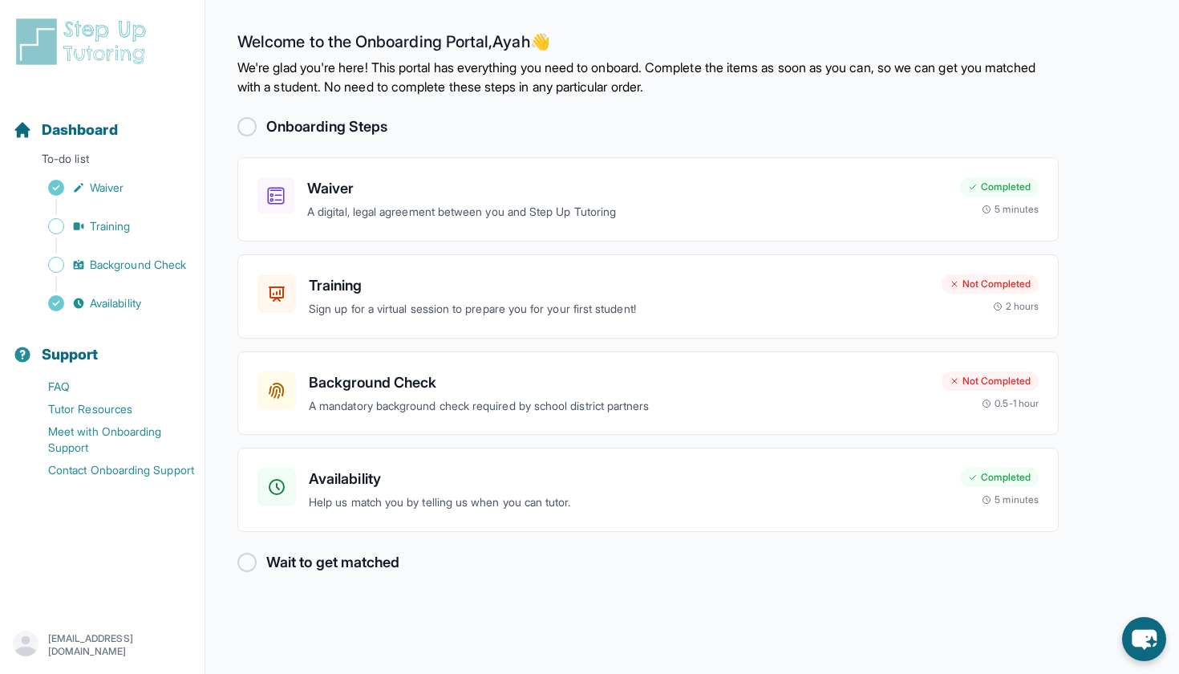 This screenshot has height=674, width=1179. What do you see at coordinates (108, 470) in the screenshot?
I see `a: Contact Onboarding Support` at bounding box center [108, 470].